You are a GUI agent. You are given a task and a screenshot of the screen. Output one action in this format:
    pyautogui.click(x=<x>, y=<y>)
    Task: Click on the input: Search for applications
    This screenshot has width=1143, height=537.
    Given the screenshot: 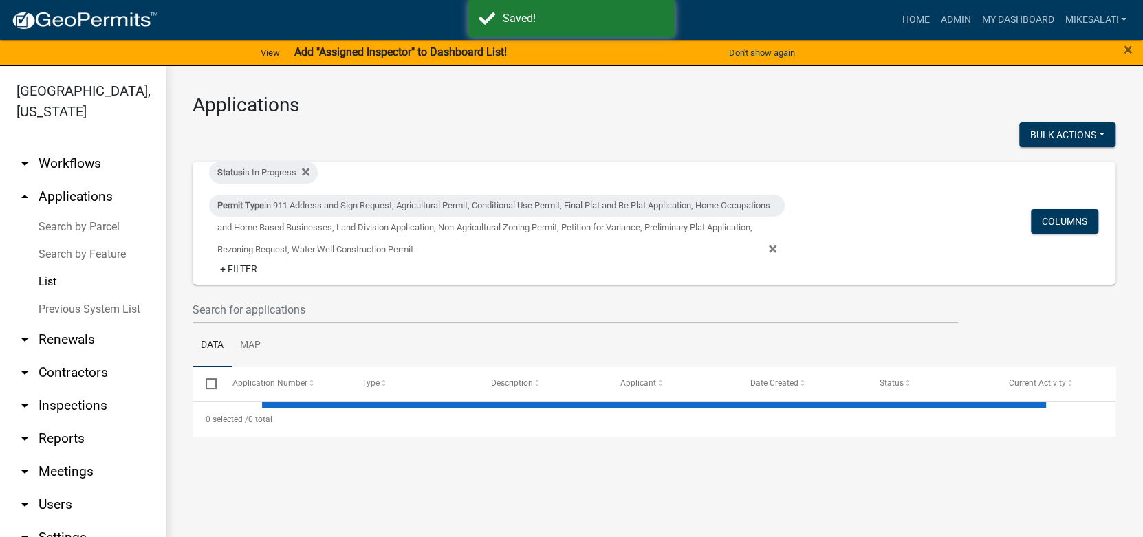 What is the action you would take?
    pyautogui.click(x=575, y=309)
    